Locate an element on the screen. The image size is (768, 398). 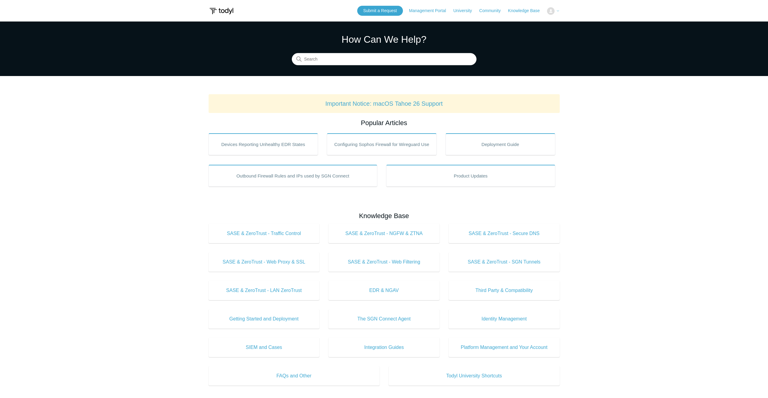
a: Important Notice: macOS Tahoe 26 Support is located at coordinates (384, 103).